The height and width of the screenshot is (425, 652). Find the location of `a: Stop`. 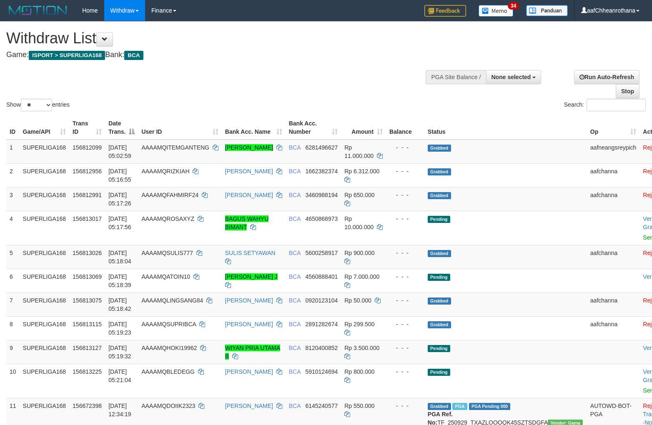

a: Stop is located at coordinates (628, 91).